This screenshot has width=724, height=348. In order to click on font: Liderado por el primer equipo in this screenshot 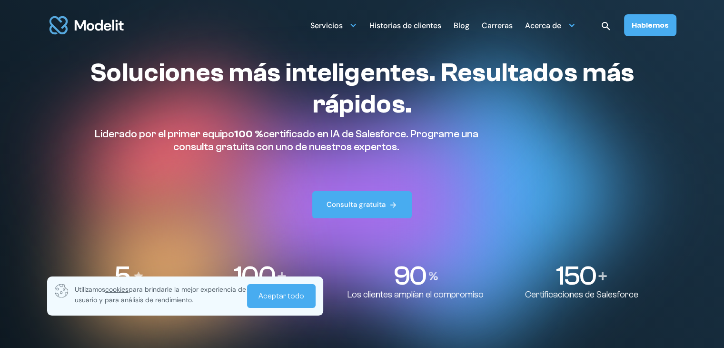, I will do `click(164, 134)`.